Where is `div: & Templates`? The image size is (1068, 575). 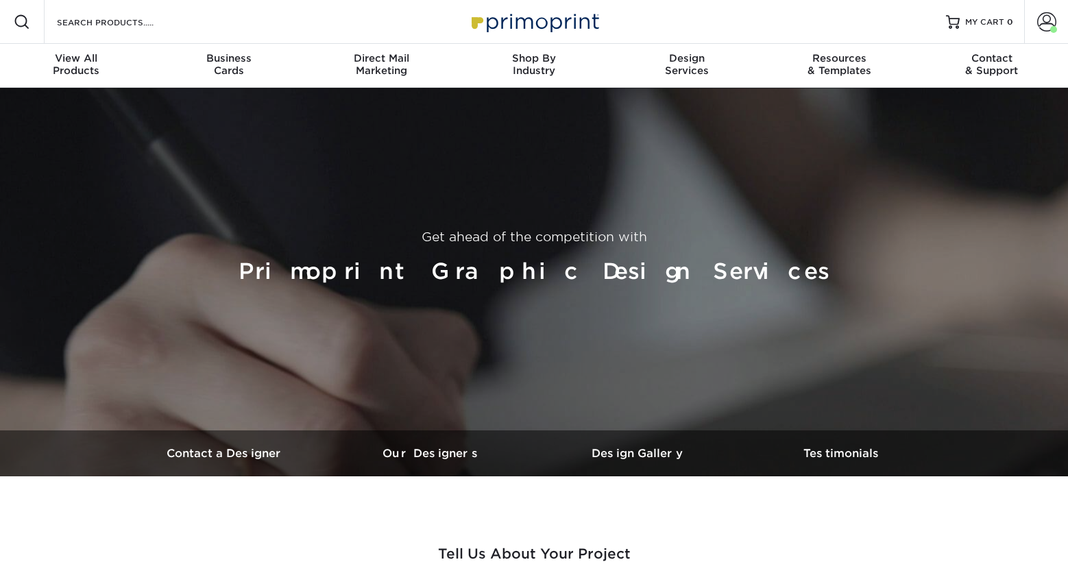
div: & Templates is located at coordinates (839, 64).